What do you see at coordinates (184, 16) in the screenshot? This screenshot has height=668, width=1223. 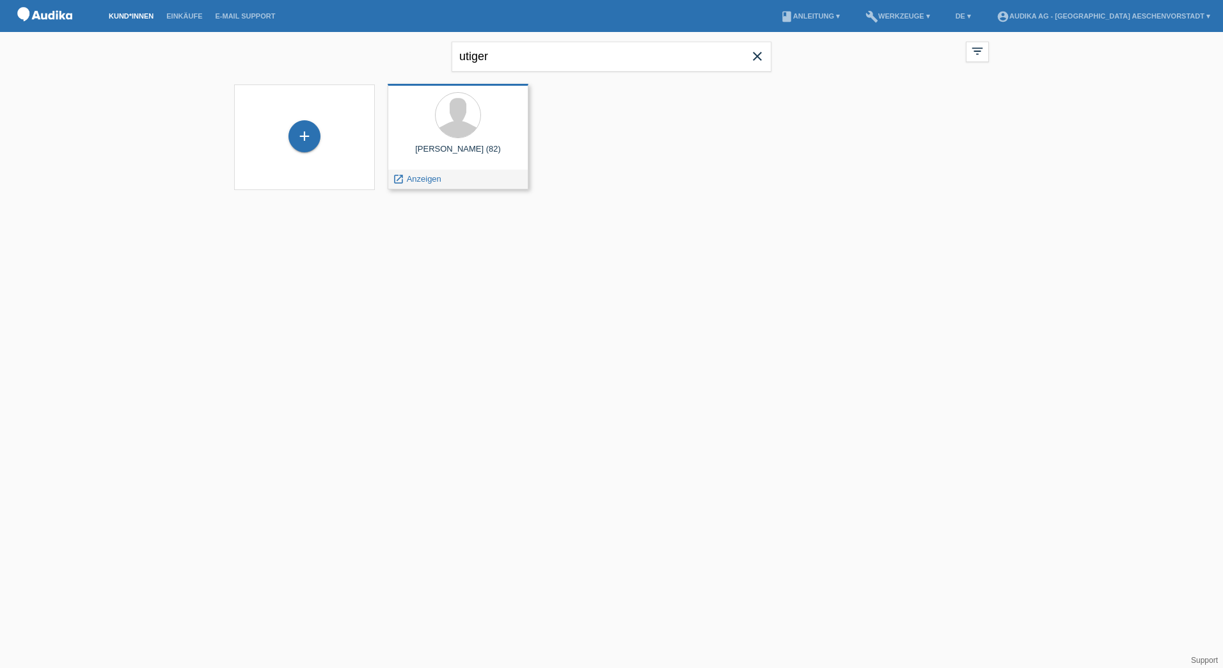 I see `a: Einkäufe` at bounding box center [184, 16].